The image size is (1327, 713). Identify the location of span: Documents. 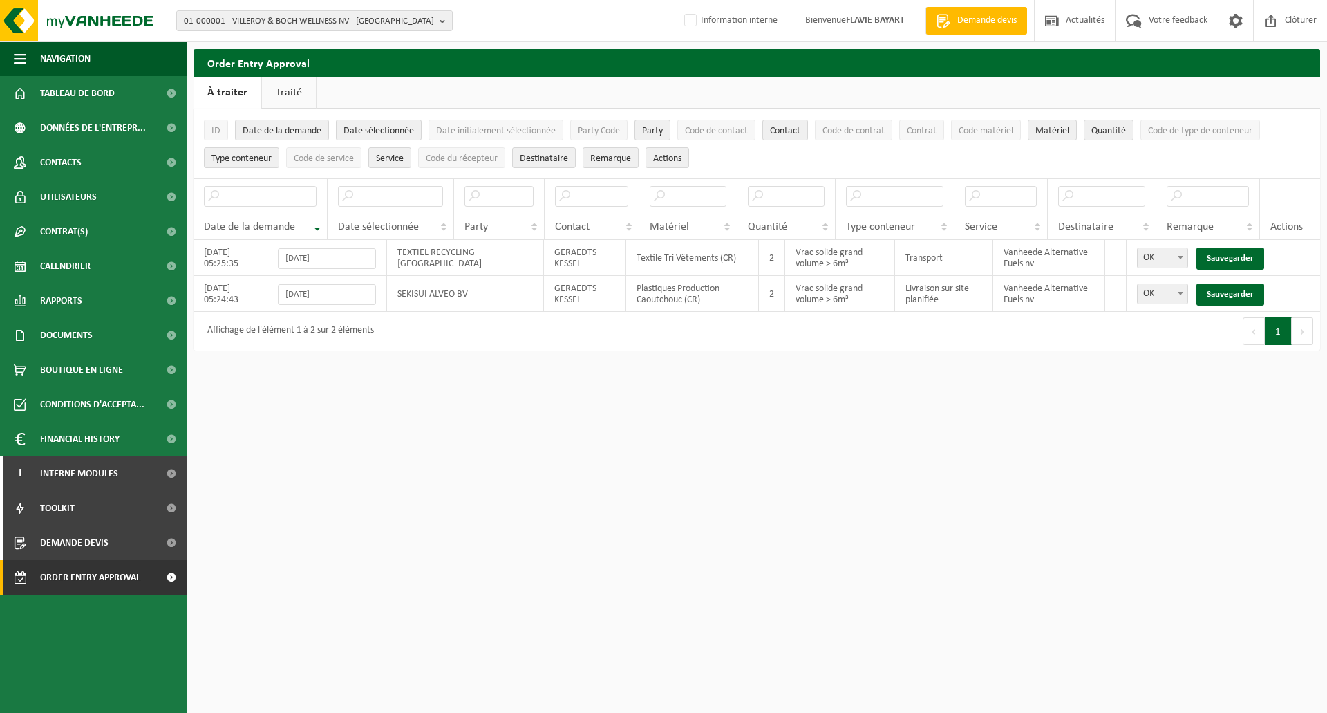
(66, 335).